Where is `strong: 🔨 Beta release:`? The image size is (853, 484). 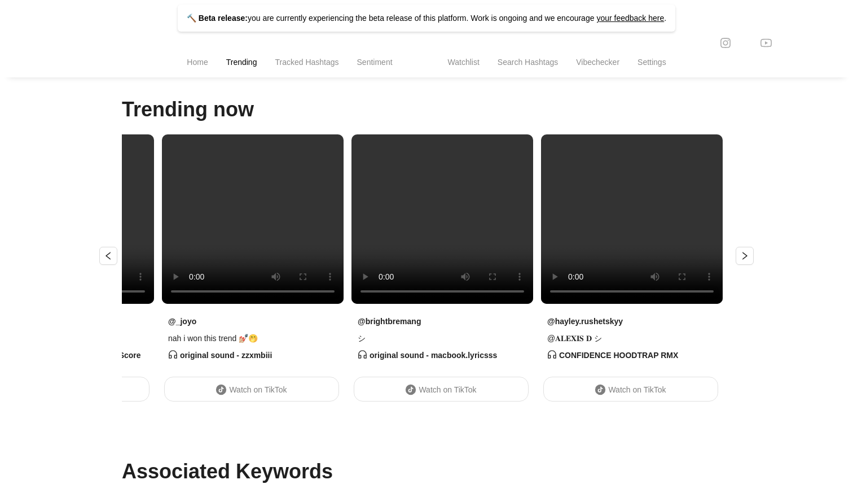 strong: 🔨 Beta release: is located at coordinates (217, 18).